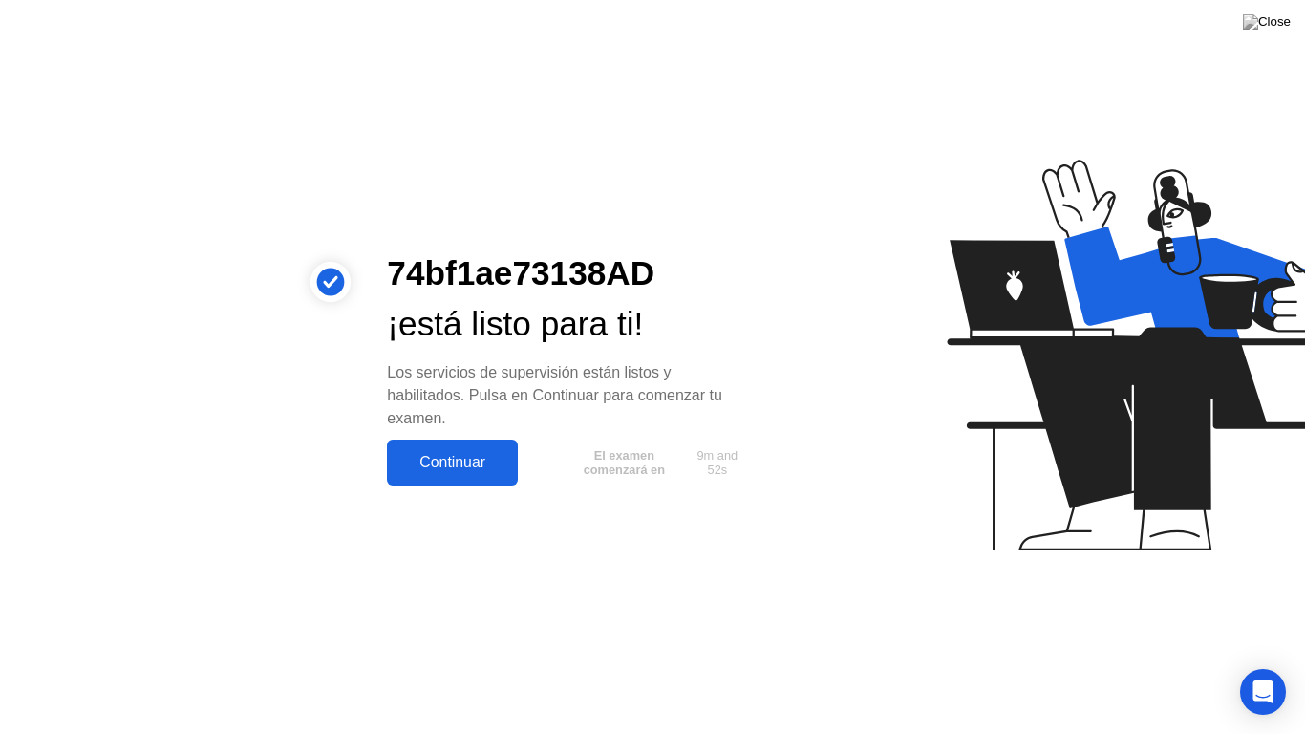 This screenshot has width=1305, height=734. I want to click on div: Los servicios de supervisión están listos y habilitados. Pulsa en Continuar para comenzar tu examen., so click(569, 396).